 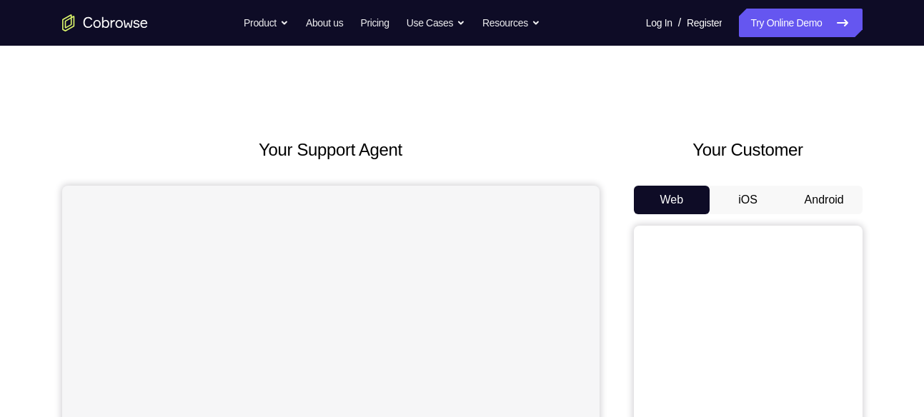 I want to click on button: Product, so click(x=266, y=23).